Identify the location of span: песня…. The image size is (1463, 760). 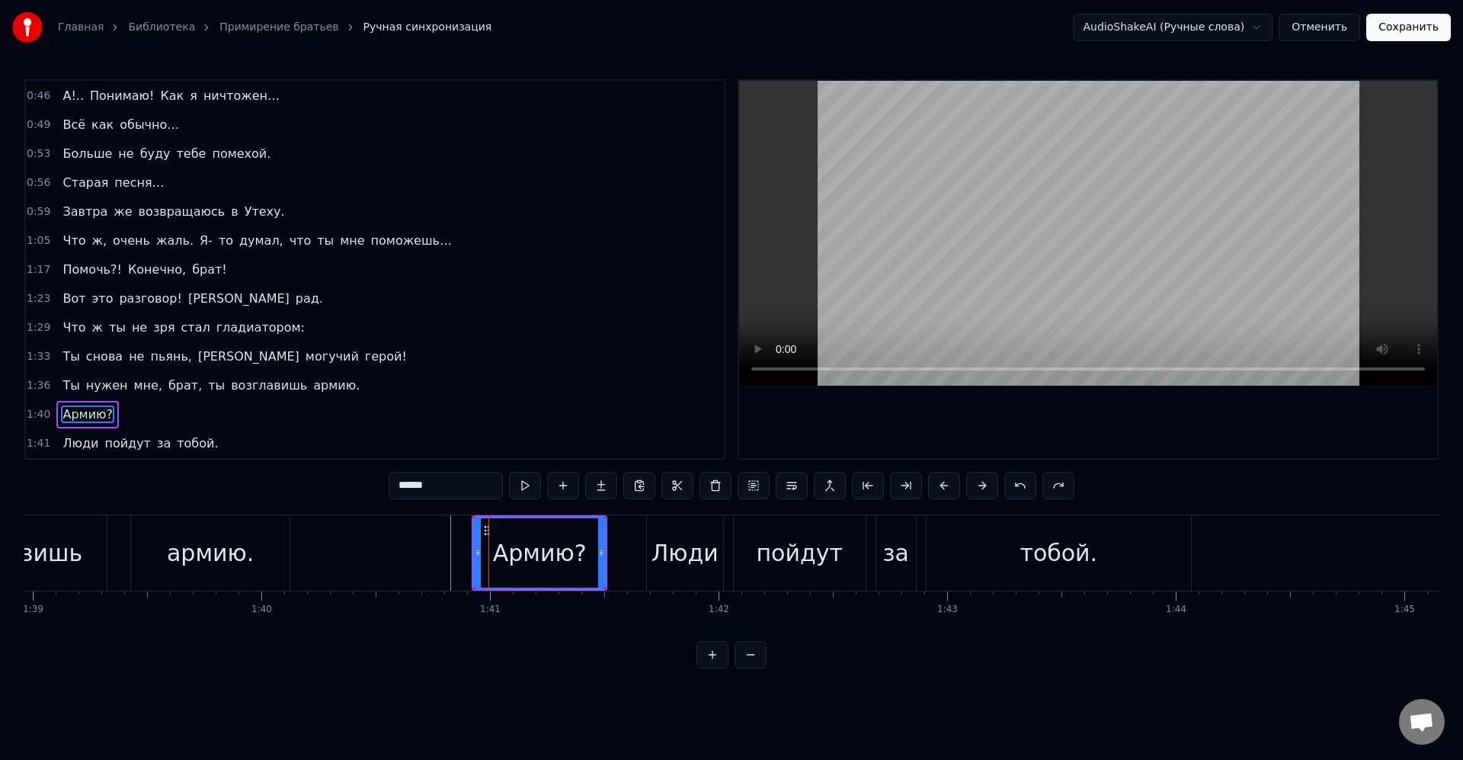
(139, 182).